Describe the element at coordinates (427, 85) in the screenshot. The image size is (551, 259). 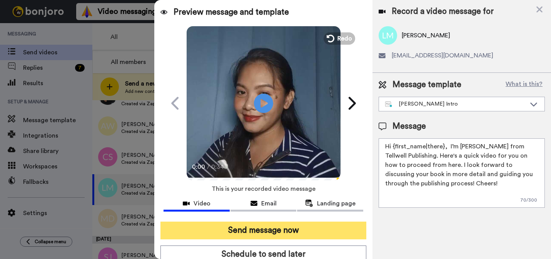
I see `span: Message template` at that location.